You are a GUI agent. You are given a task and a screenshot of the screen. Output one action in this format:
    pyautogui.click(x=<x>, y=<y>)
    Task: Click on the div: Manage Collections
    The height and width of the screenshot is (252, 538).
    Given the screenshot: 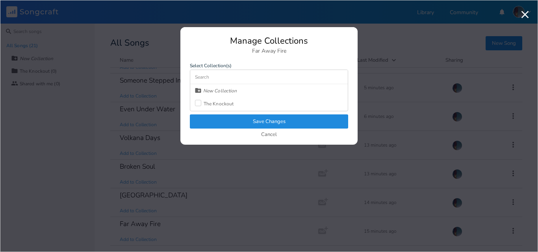 What is the action you would take?
    pyautogui.click(x=269, y=41)
    